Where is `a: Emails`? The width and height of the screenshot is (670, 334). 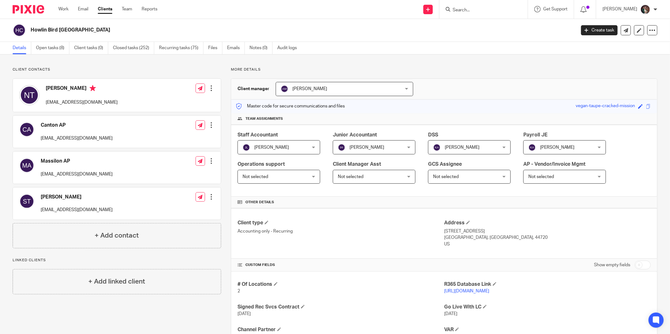
a: Emails is located at coordinates (236, 48).